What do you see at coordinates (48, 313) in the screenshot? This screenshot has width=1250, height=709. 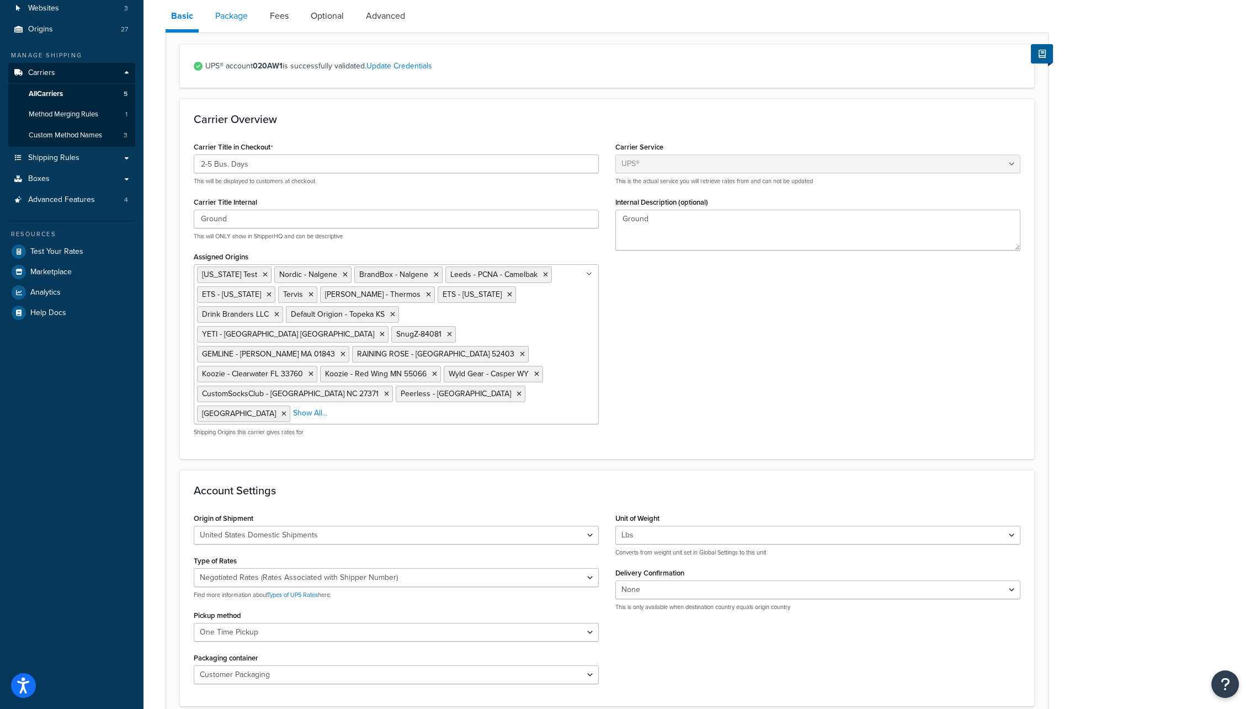 I see `span: Help Docs` at bounding box center [48, 313].